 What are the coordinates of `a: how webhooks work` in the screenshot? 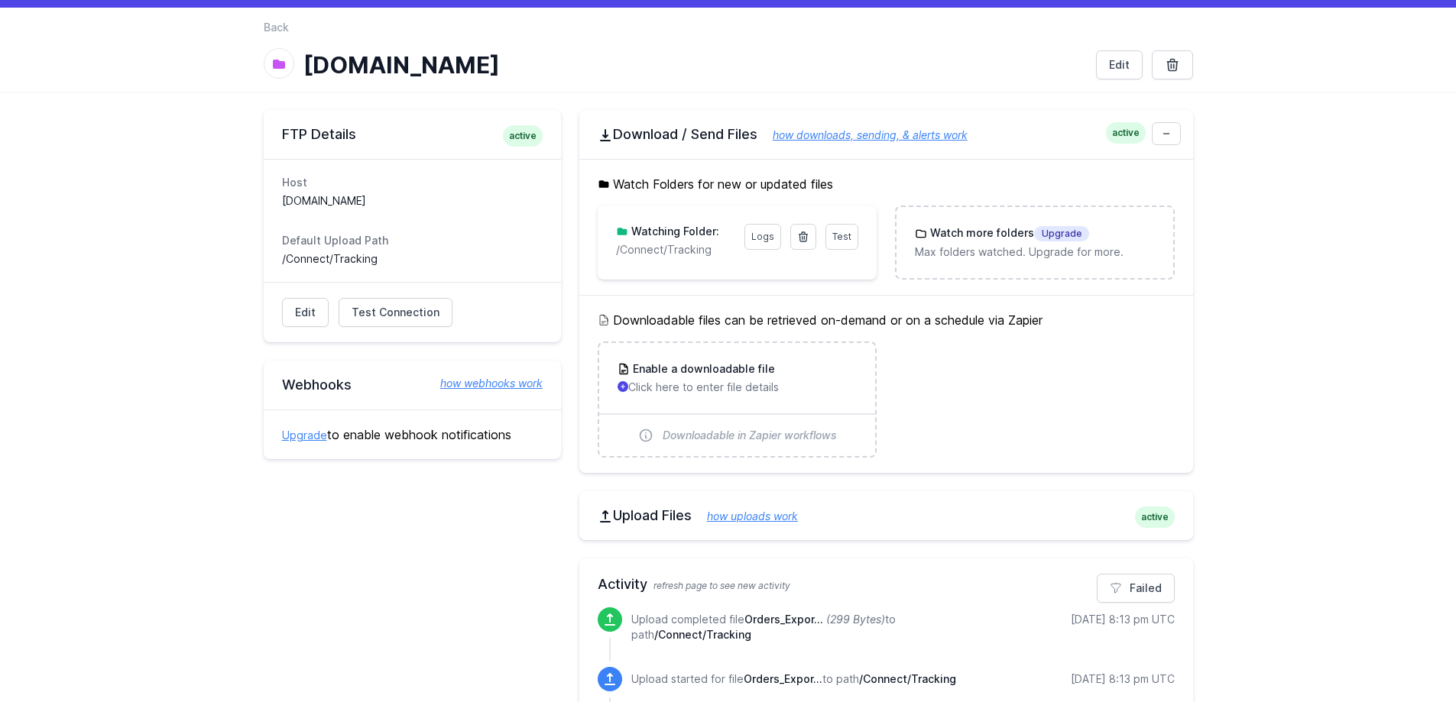 It's located at (484, 384).